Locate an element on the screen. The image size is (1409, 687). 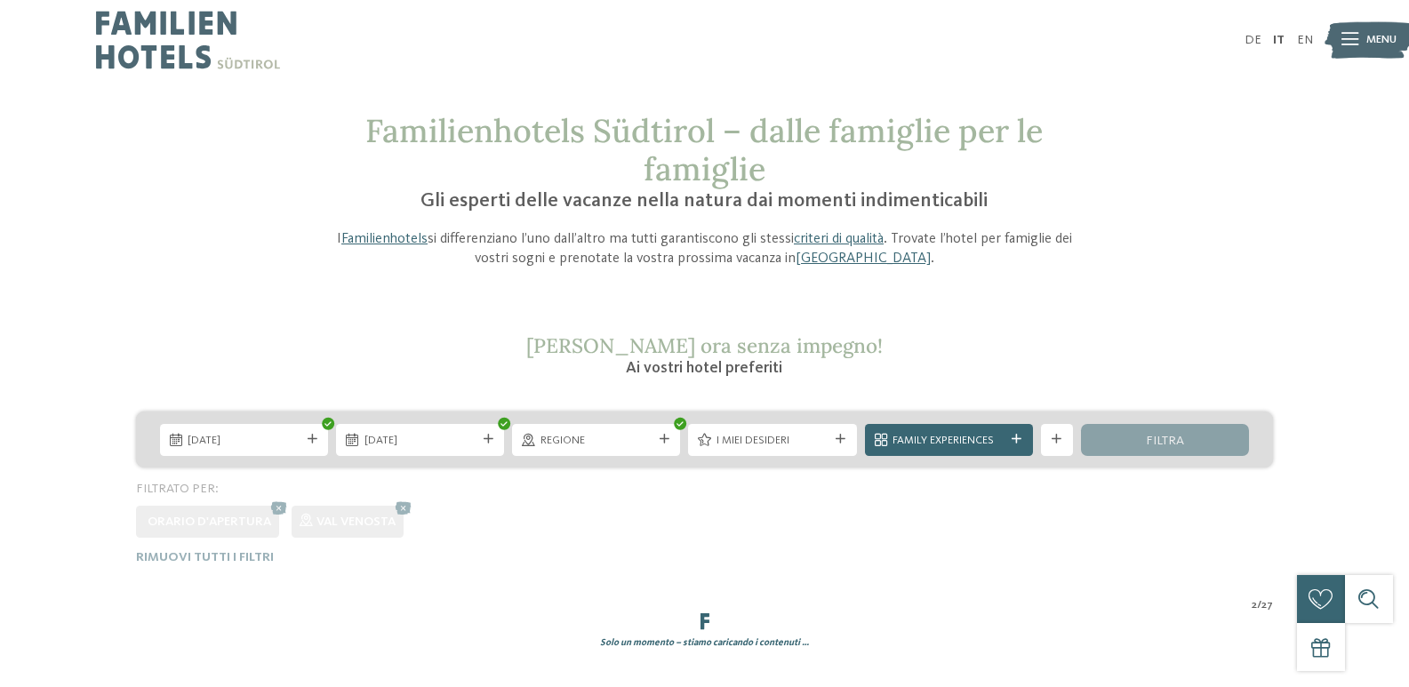
a: DE is located at coordinates (1252, 40).